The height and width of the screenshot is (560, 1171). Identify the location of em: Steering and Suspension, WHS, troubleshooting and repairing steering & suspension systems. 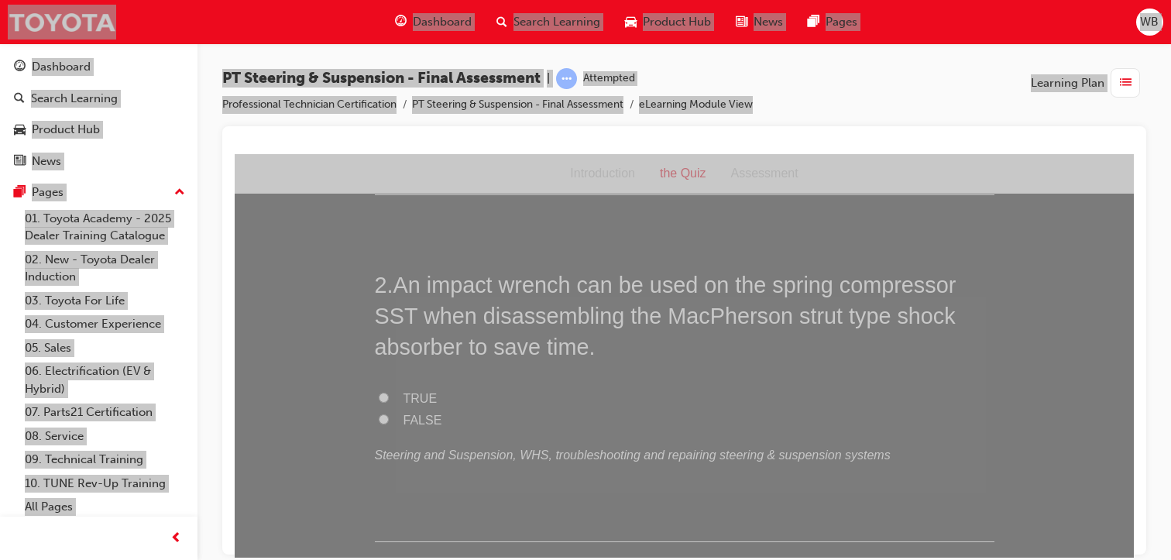
(398, 300).